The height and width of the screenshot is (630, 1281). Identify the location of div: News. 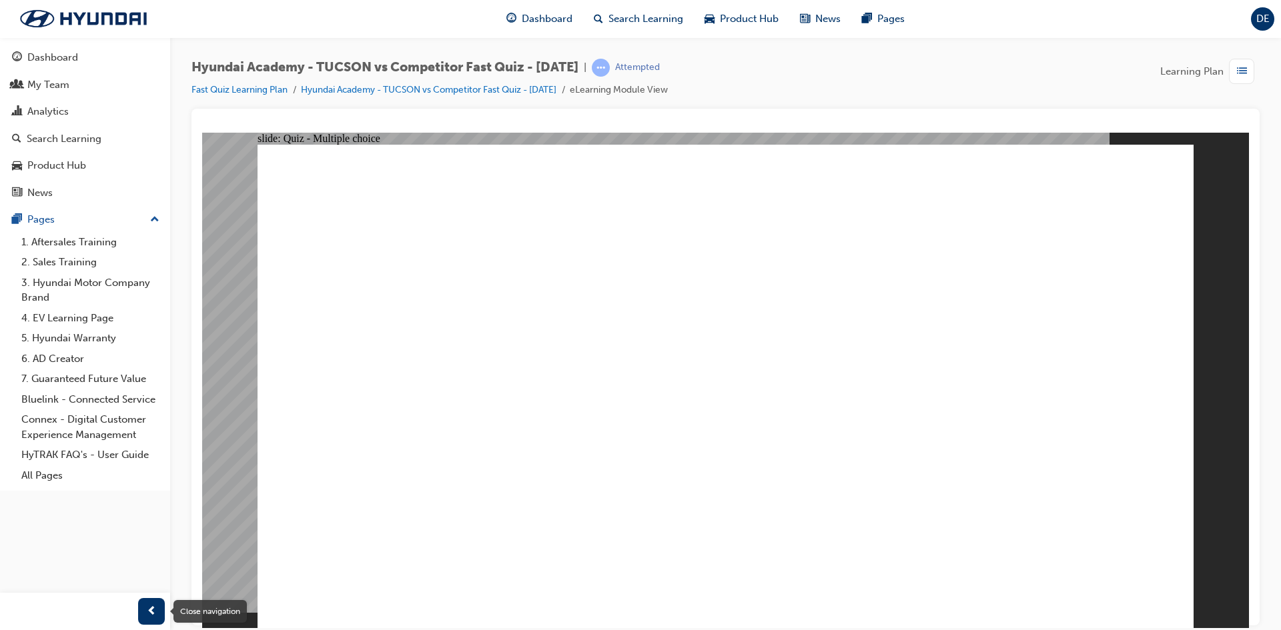
(40, 193).